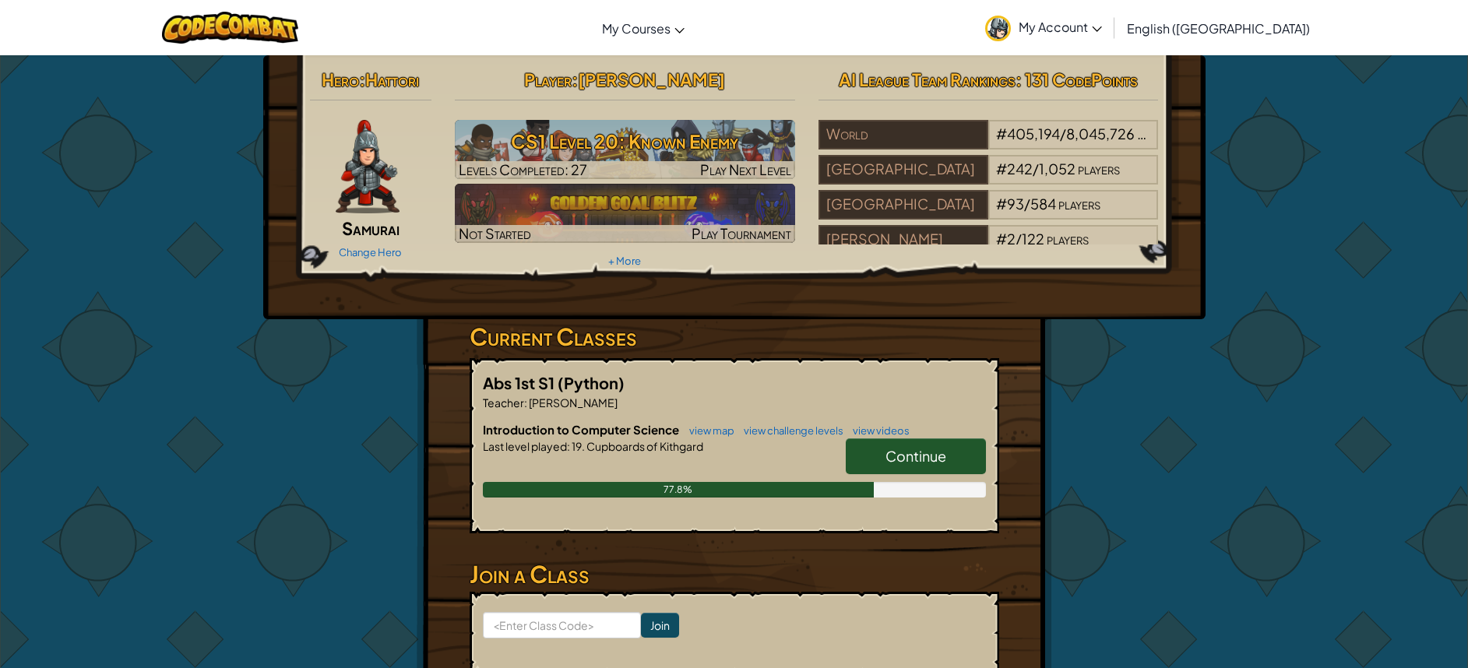  I want to click on a: view map, so click(708, 431).